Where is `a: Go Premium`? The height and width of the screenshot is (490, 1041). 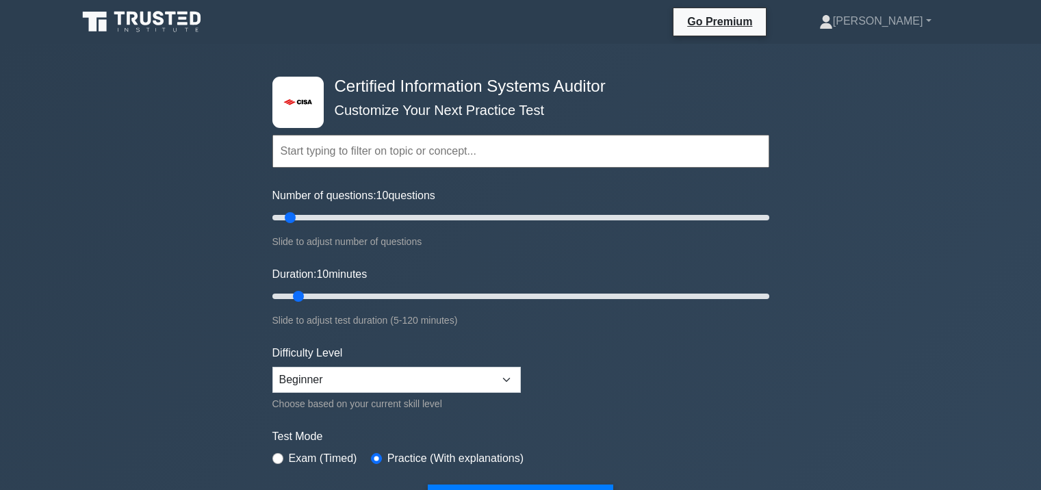
a: Go Premium is located at coordinates (719, 21).